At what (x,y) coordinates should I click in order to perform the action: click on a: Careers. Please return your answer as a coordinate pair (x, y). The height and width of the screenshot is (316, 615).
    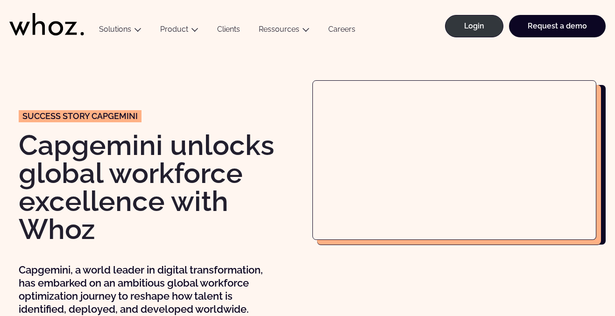
    Looking at the image, I should click on (342, 31).